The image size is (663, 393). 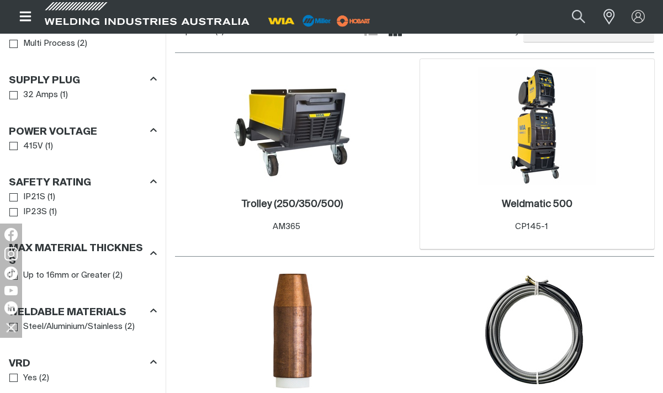 I want to click on span: Yes, so click(x=30, y=378).